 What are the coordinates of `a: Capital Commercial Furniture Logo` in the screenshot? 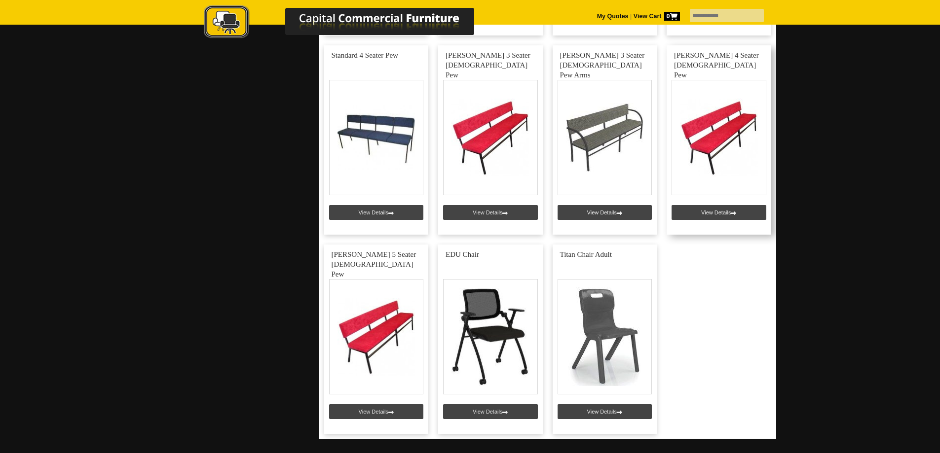 It's located at (349, 24).